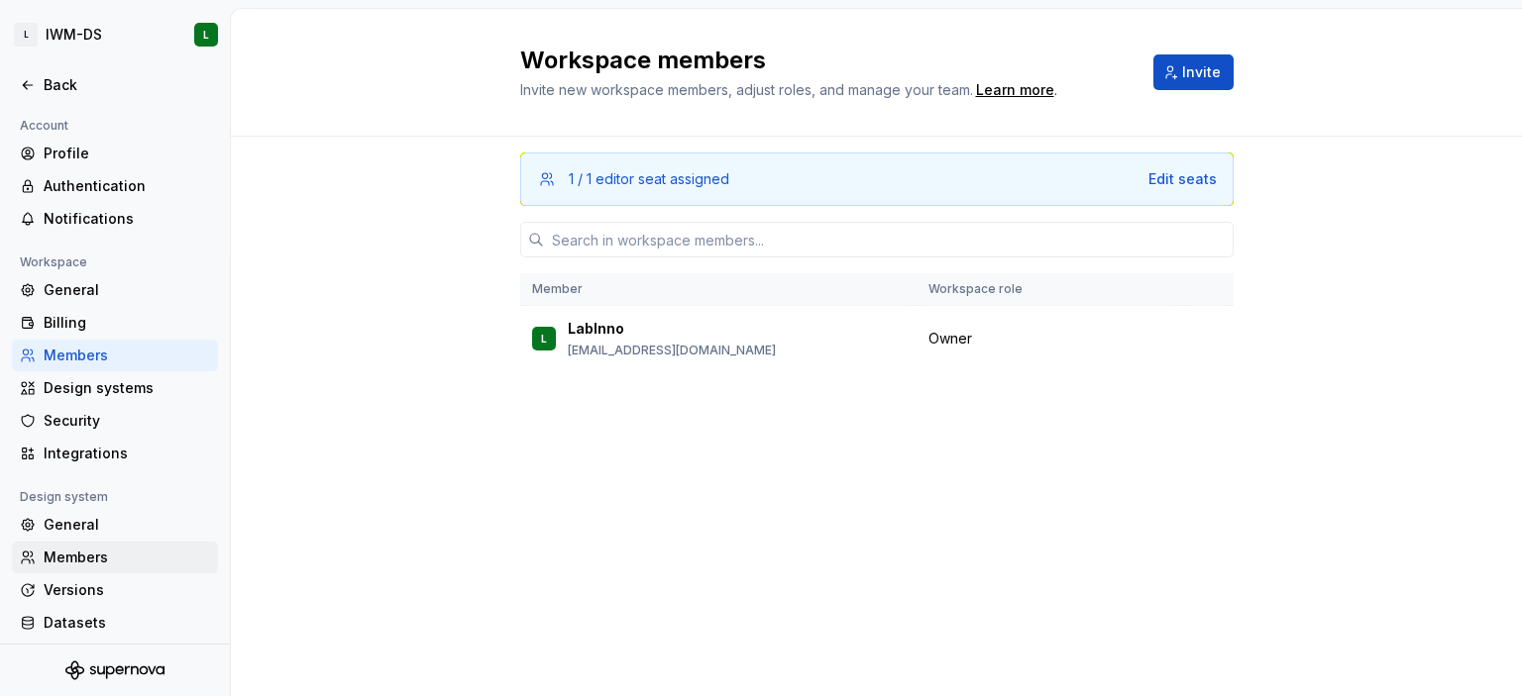  I want to click on a: Documentation, so click(115, 656).